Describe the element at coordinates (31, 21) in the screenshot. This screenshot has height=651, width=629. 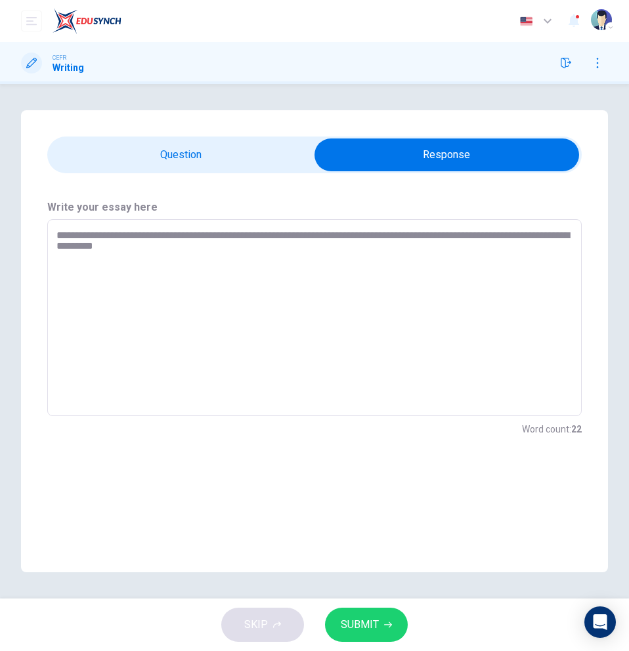
I see `button: open mobile menu` at that location.